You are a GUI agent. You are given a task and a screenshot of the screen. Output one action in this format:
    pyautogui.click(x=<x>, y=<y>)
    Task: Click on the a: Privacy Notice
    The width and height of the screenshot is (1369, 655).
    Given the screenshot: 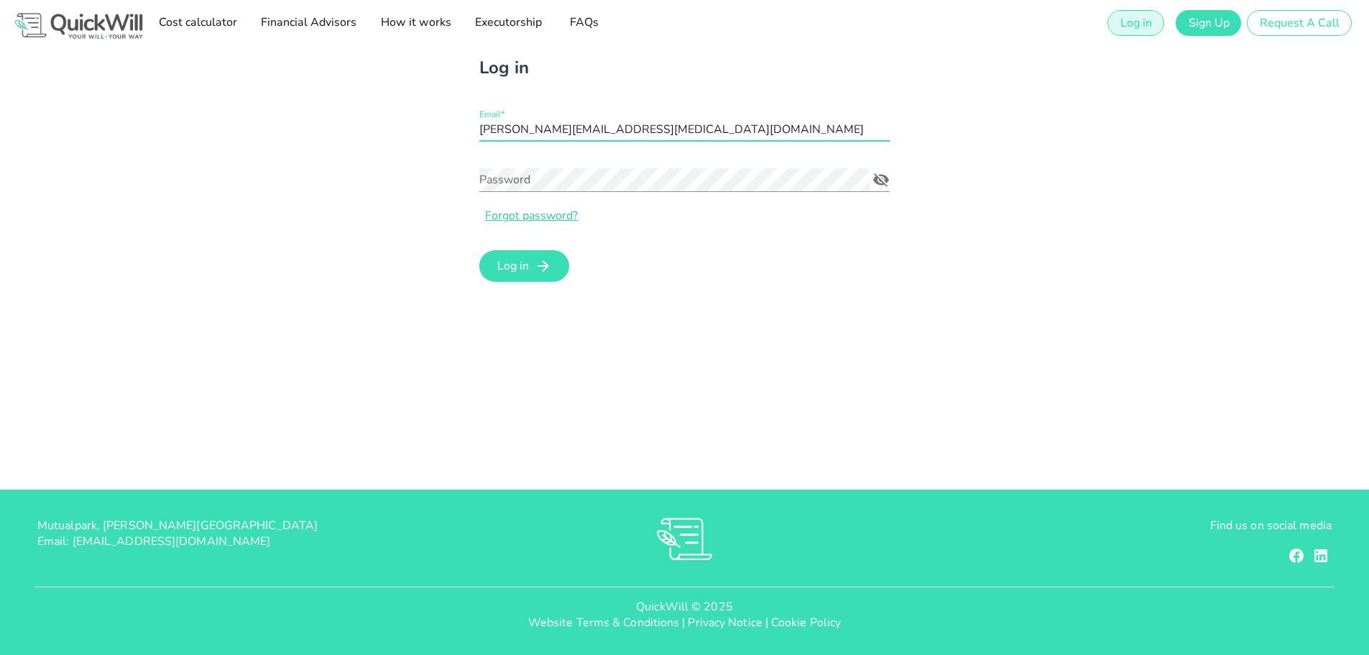 What is the action you would take?
    pyautogui.click(x=725, y=622)
    